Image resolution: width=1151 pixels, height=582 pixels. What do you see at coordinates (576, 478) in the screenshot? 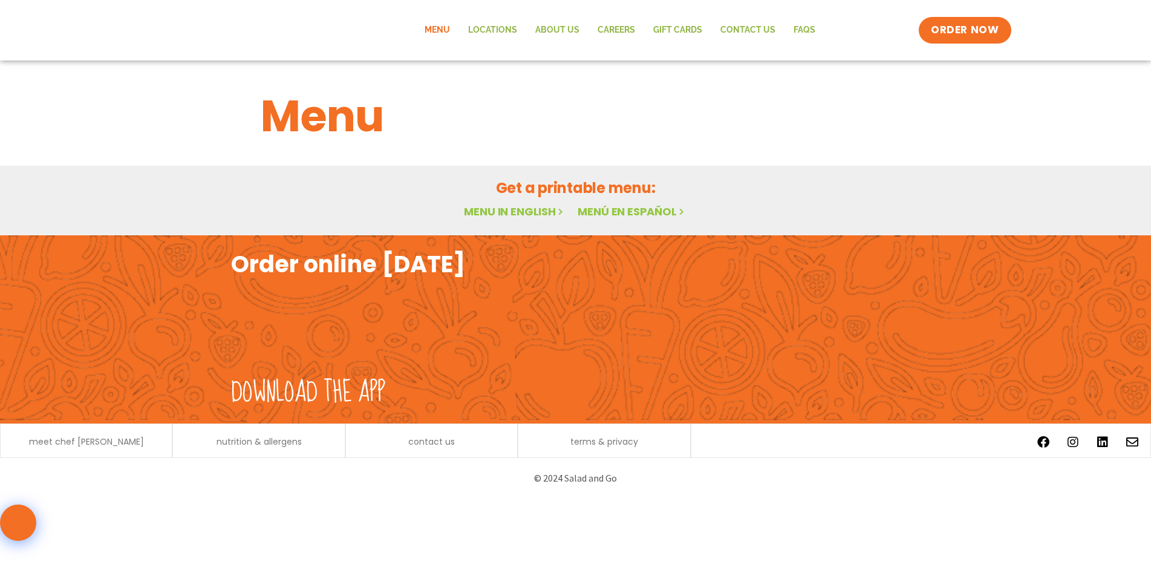
I see `p: © 2024 Salad and Go` at bounding box center [576, 478].